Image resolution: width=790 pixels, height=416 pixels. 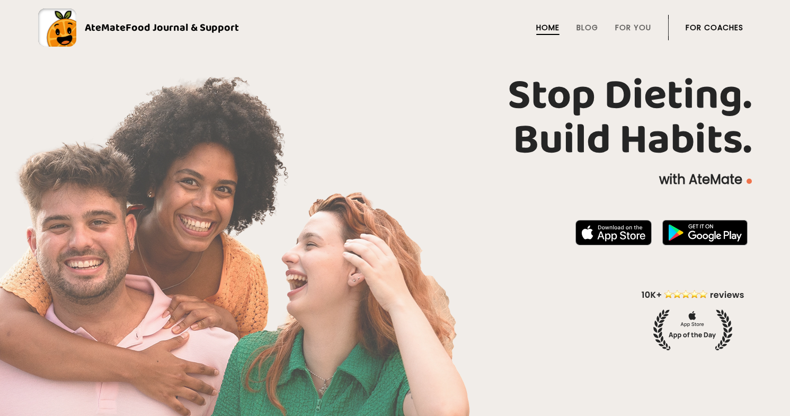 I want to click on h1: Stop Dieting. Build Habits., so click(x=395, y=118).